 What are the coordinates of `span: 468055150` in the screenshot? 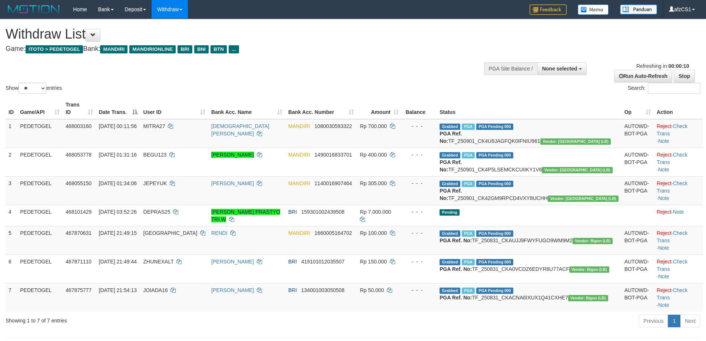 It's located at (79, 183).